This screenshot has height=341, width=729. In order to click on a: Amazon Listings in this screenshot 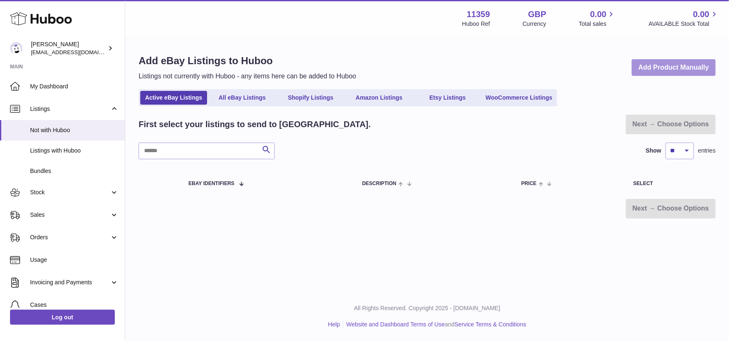, I will do `click(379, 98)`.